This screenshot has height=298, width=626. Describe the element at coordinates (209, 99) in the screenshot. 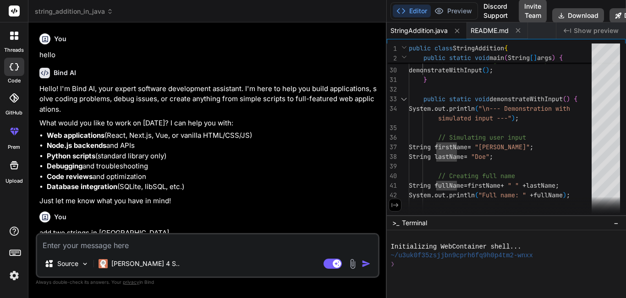

I see `p: Hello! I'm Bind AI, your expert software development assistant. I'm here to help you build applic...` at that location.